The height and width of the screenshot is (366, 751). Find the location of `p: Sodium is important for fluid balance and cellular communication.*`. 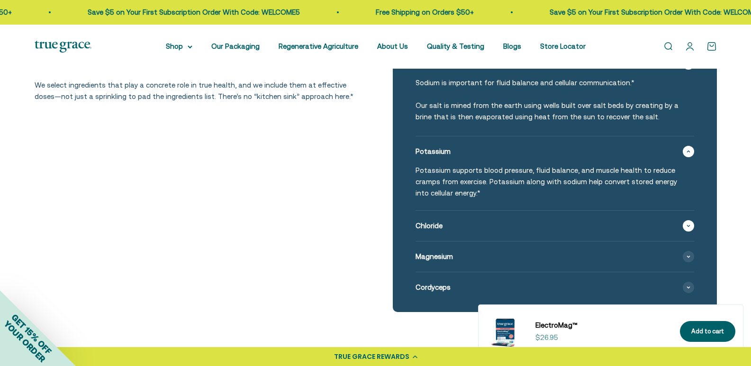

p: Sodium is important for fluid balance and cellular communication.* is located at coordinates (549, 83).